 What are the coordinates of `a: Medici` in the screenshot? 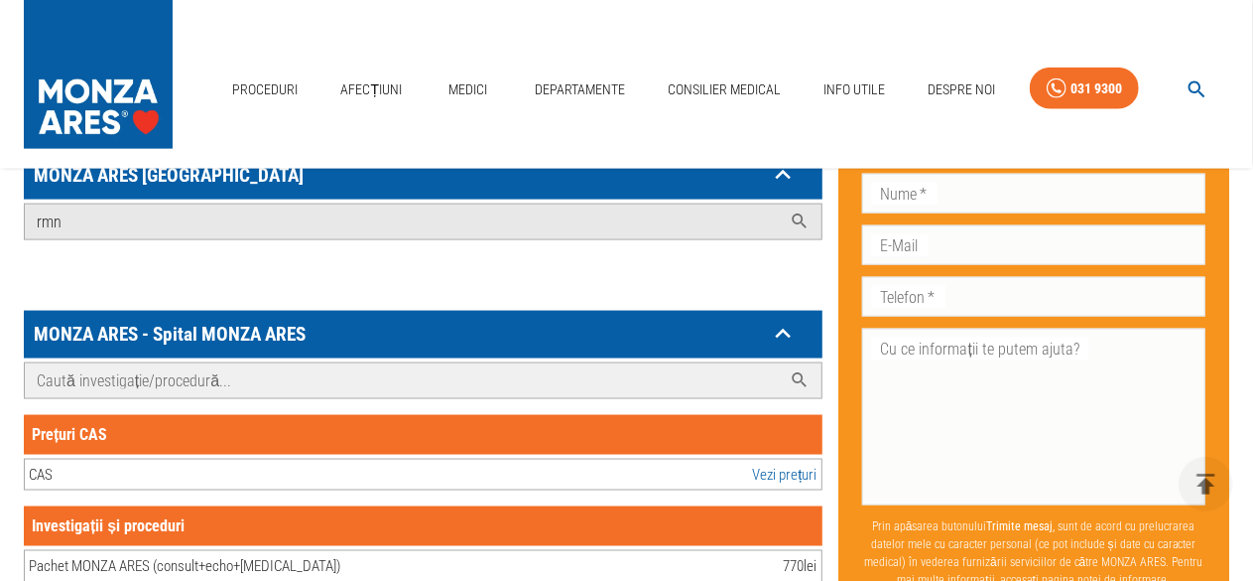 It's located at (468, 89).